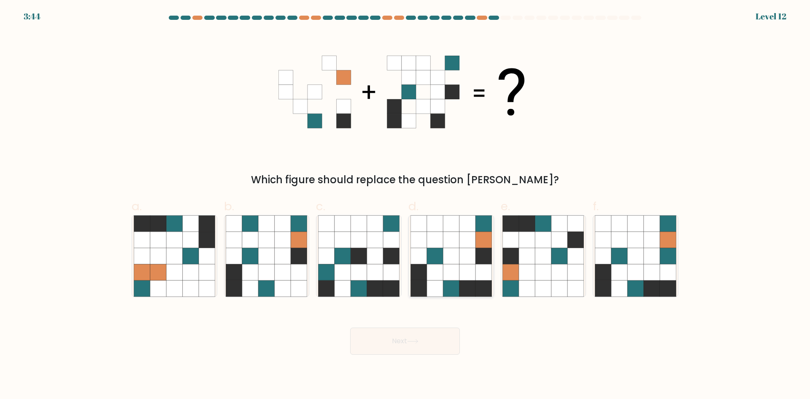  I want to click on div: 3:44, so click(32, 16).